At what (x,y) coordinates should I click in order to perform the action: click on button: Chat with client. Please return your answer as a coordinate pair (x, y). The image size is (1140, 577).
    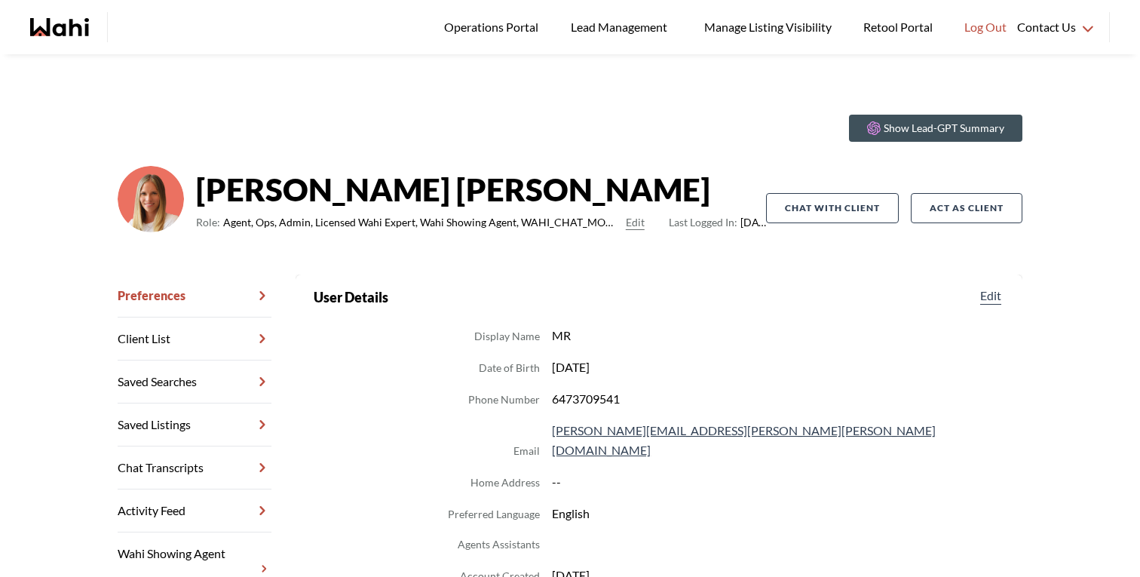
    Looking at the image, I should click on (833, 208).